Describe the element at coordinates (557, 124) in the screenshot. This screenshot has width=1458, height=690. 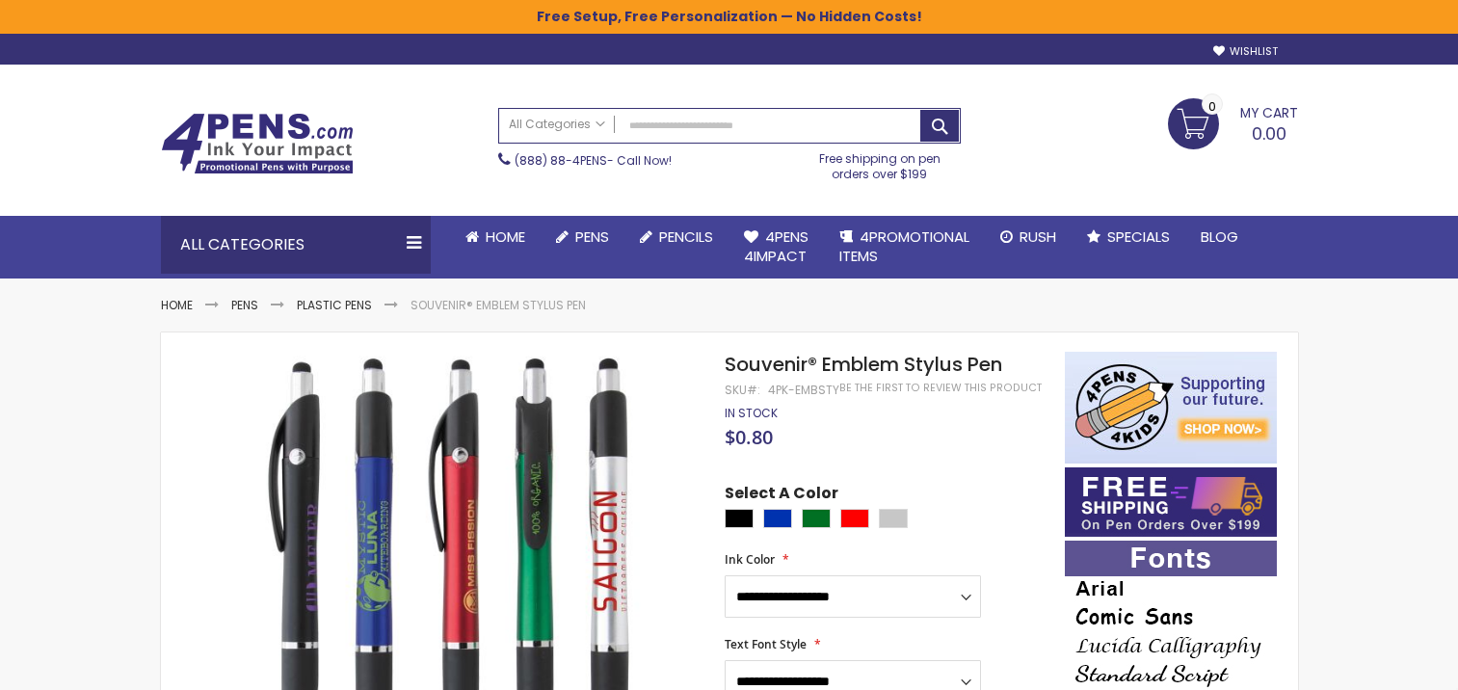
I see `a: All Categories` at that location.